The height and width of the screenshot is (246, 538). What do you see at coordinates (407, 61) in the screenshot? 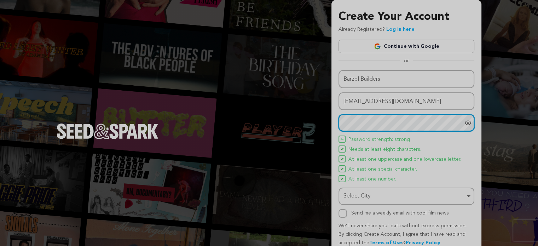
I see `span: or` at bounding box center [407, 61].